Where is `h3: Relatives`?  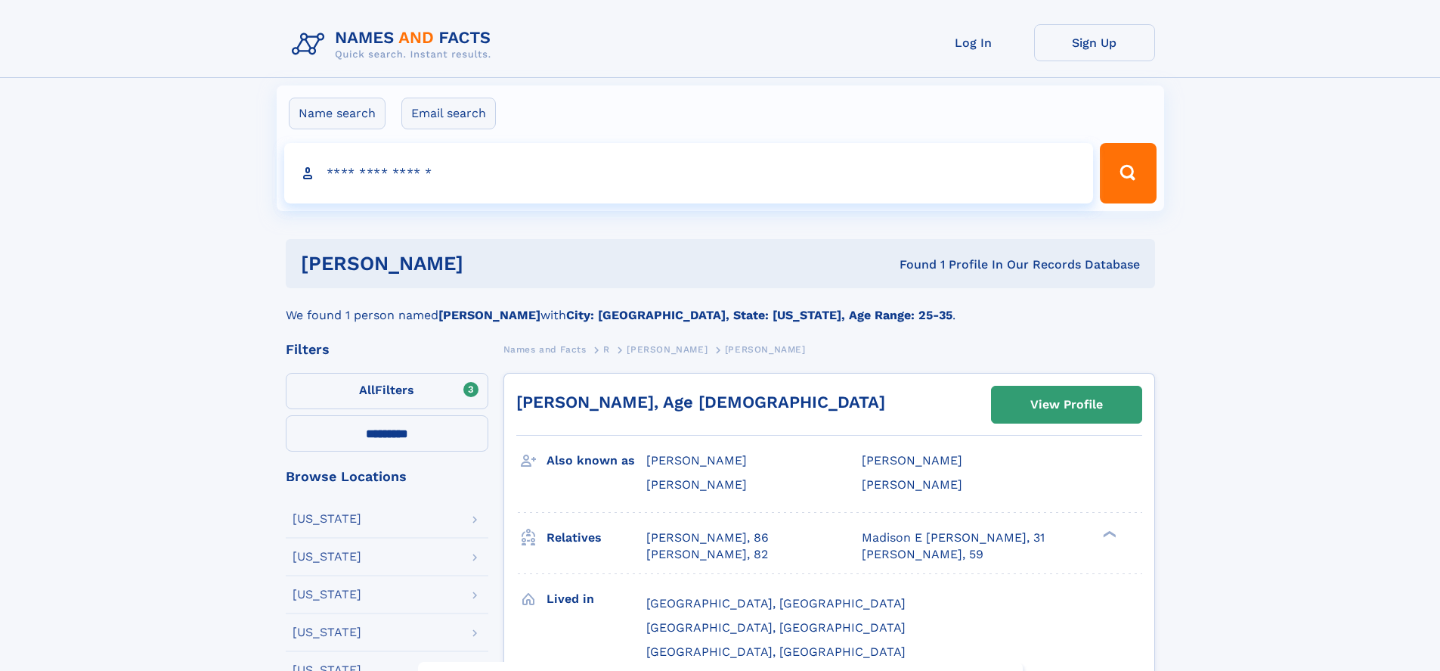
h3: Relatives is located at coordinates (596, 537).